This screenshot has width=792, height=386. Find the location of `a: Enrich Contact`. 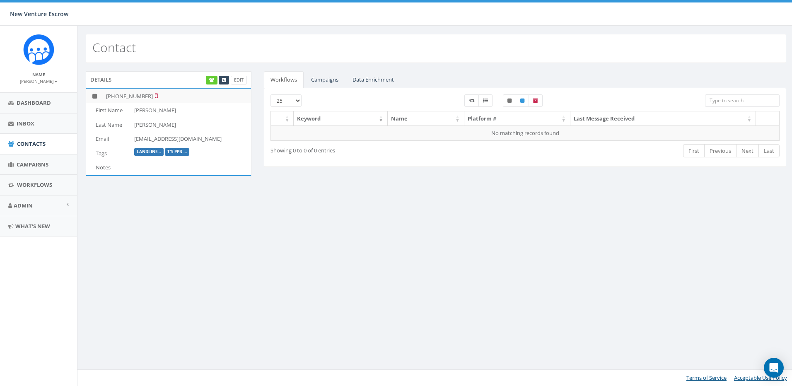

a: Enrich Contact is located at coordinates (212, 80).